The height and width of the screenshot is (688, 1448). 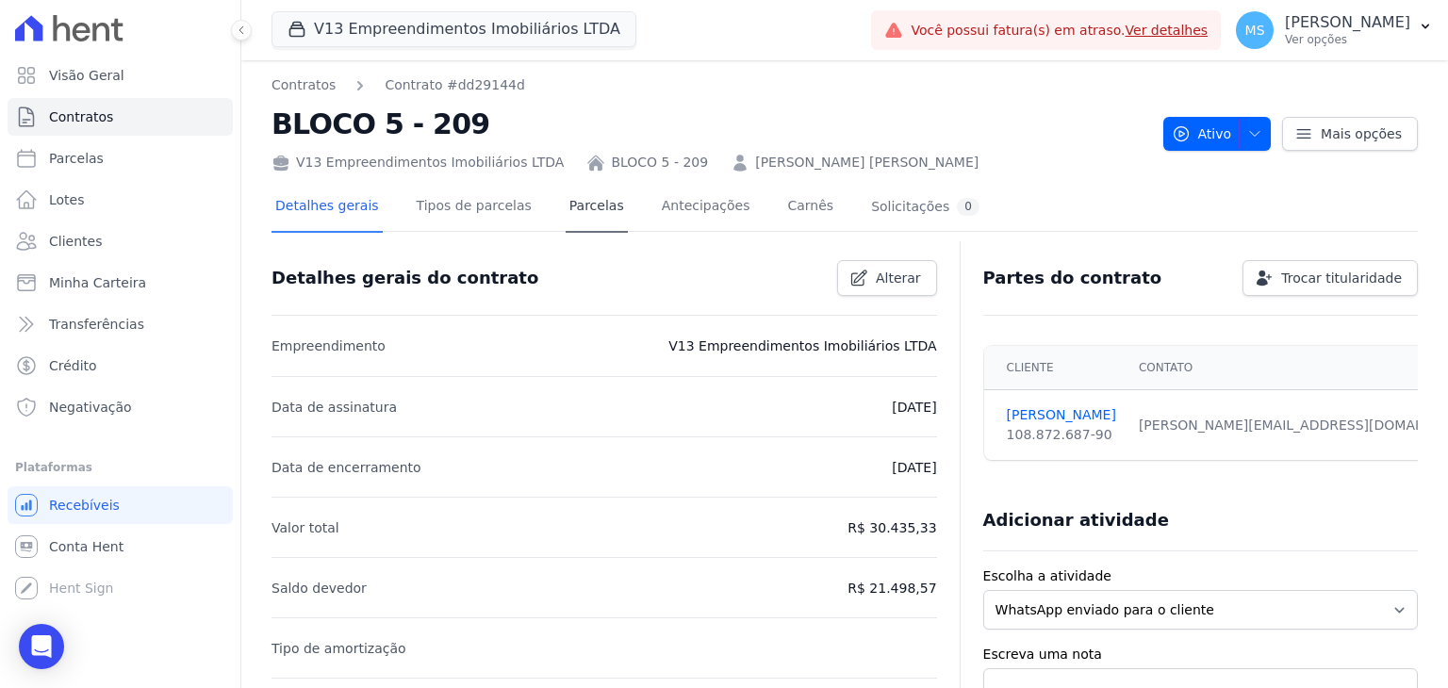 I want to click on span: Visão Geral, so click(x=87, y=75).